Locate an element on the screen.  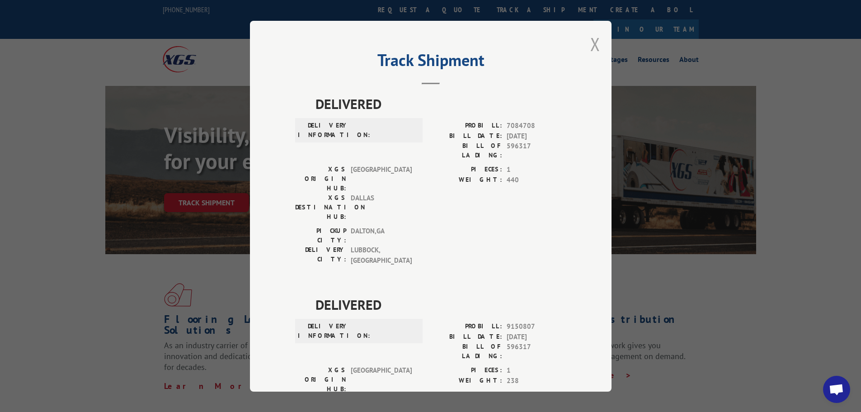
span: DALTON , GA is located at coordinates (381, 236).